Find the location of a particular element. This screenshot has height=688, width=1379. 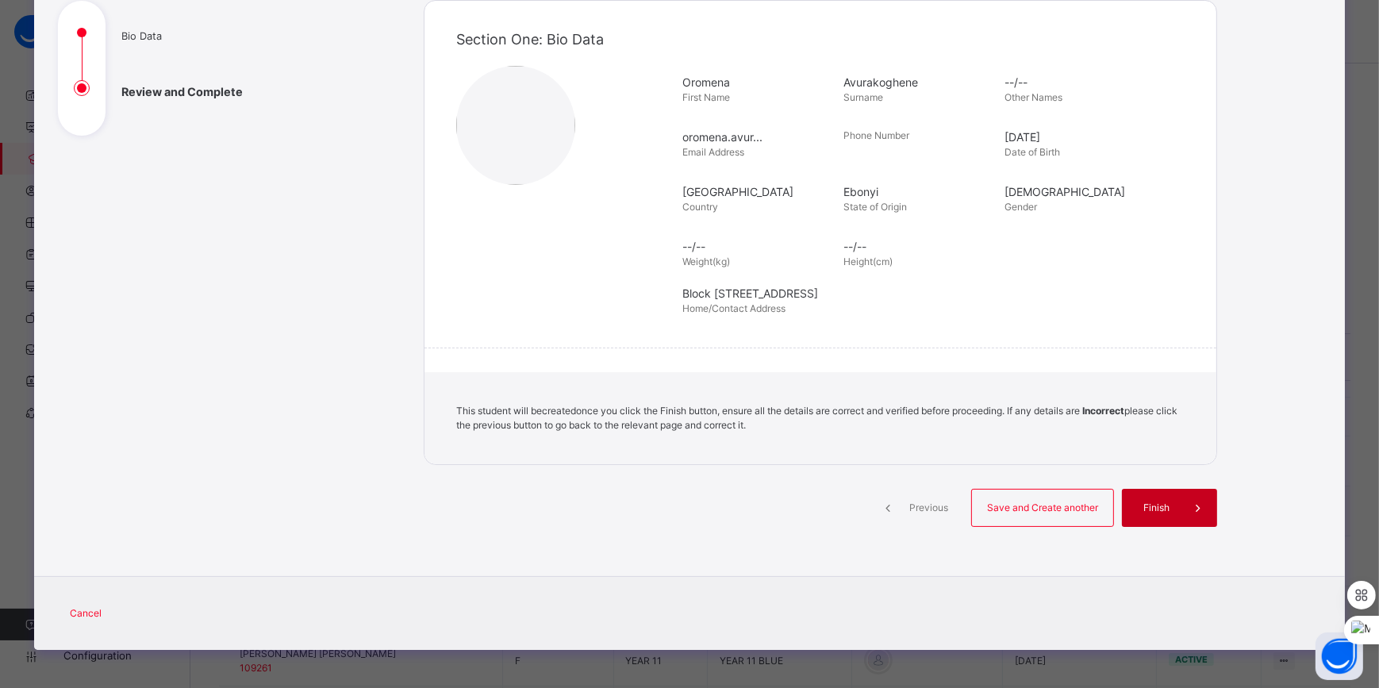

span: State of Origin is located at coordinates (875, 206).